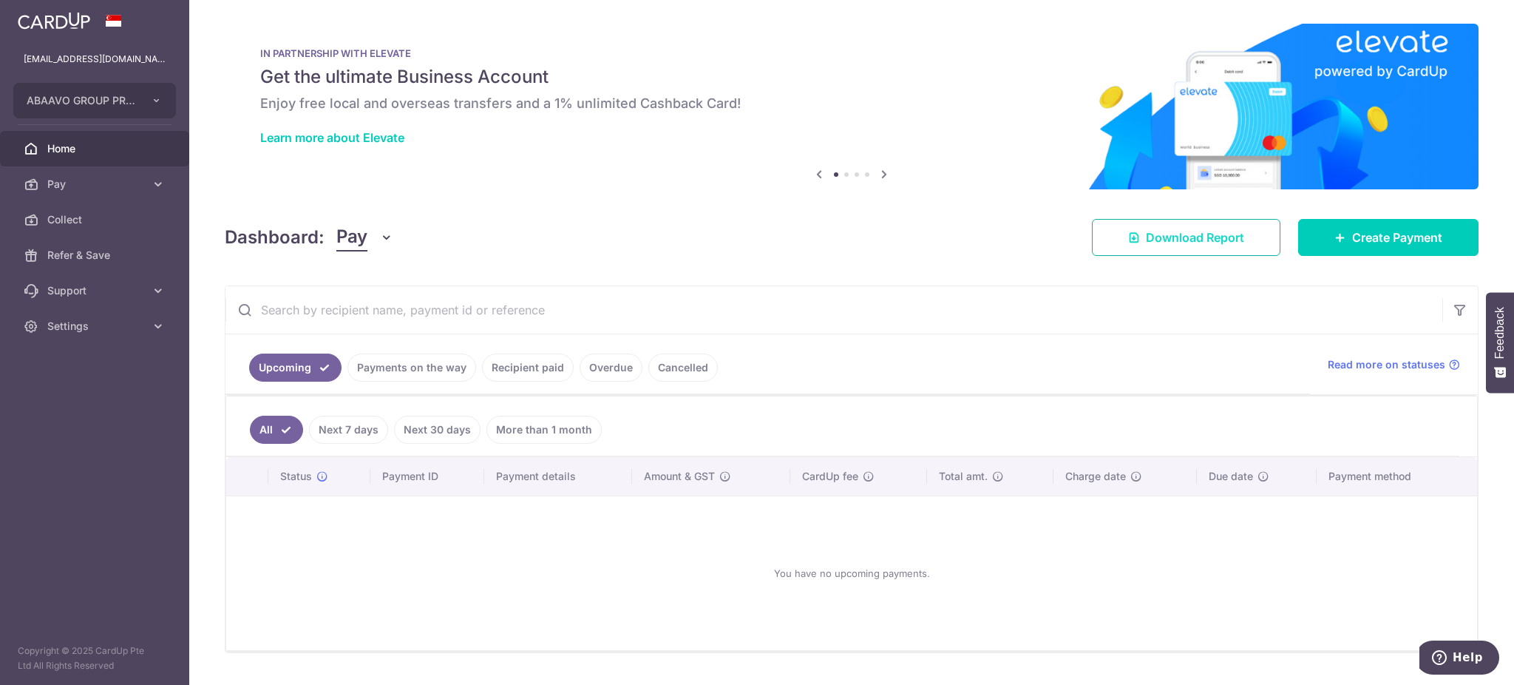 The image size is (1514, 685). I want to click on a: Upcoming, so click(295, 368).